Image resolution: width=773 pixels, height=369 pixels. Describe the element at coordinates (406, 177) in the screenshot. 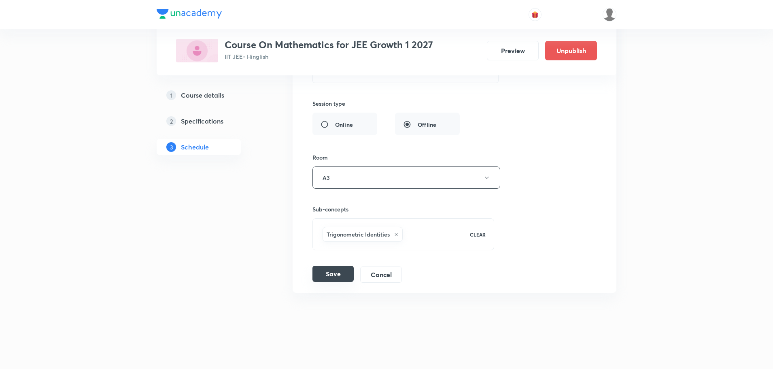

I see `button: A3` at that location.